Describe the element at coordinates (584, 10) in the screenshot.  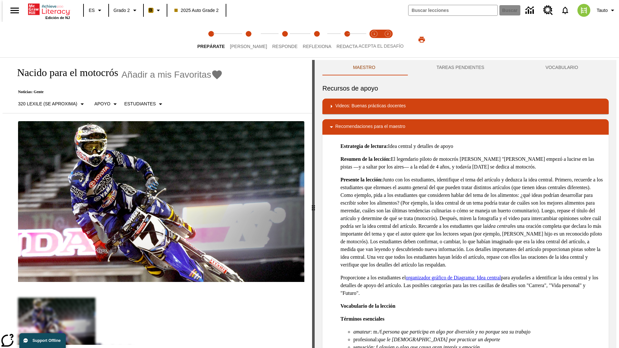
I see `button: Escoja un nuevo avatar` at that location.